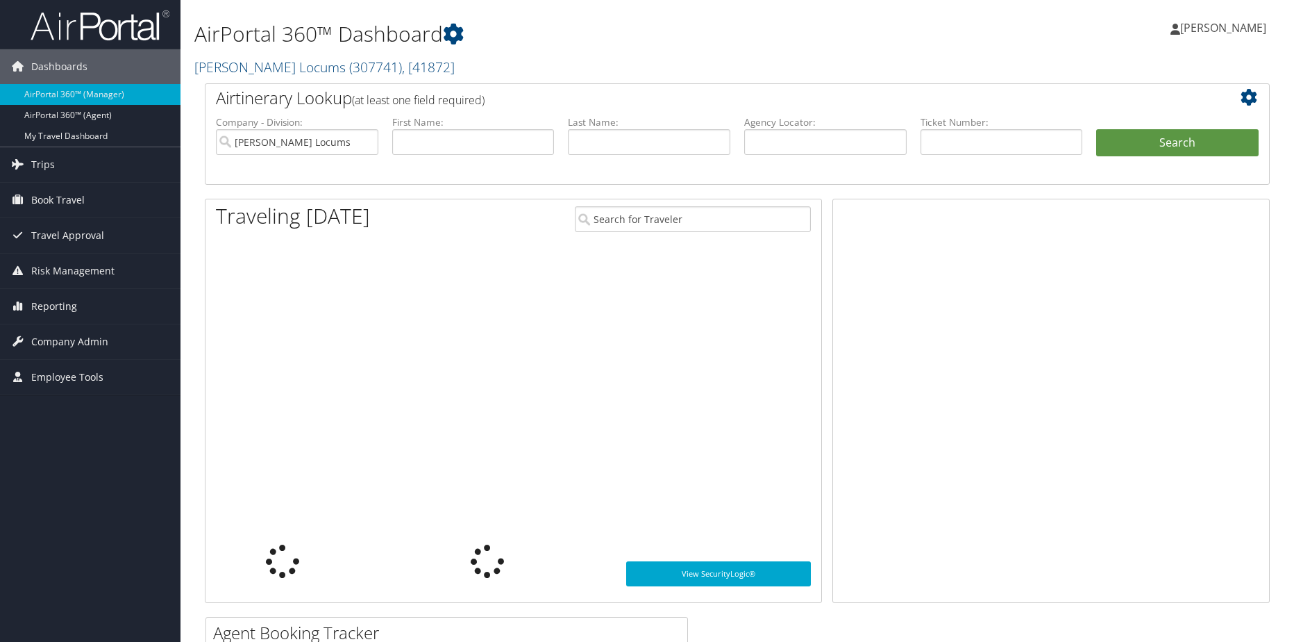  Describe the element at coordinates (649, 122) in the screenshot. I see `label: Last Name:` at that location.